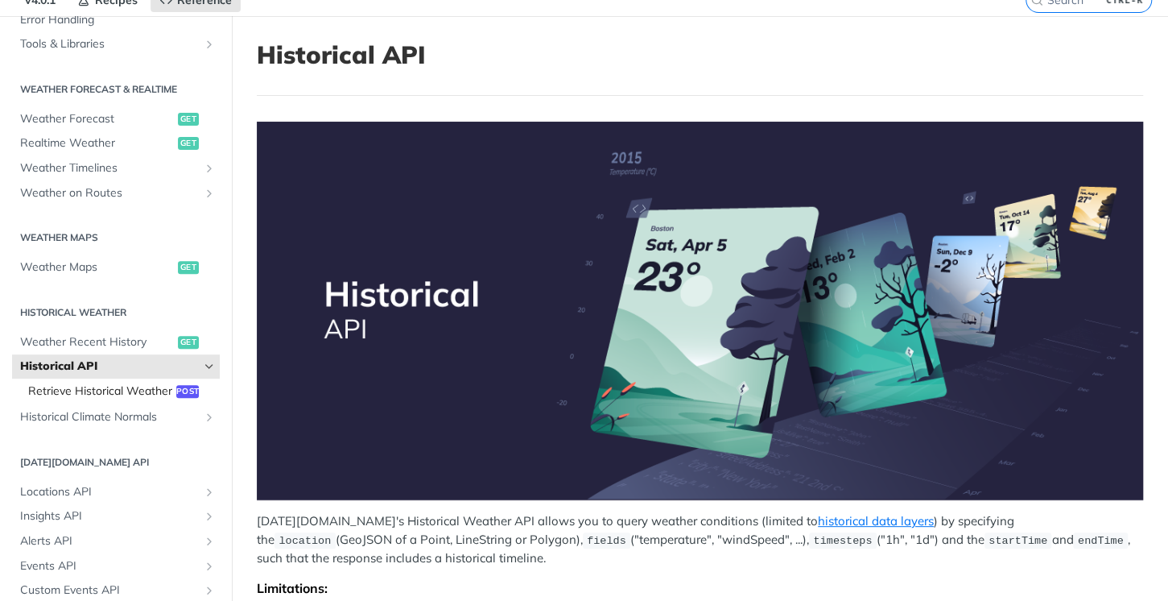 This screenshot has height=601, width=1168. What do you see at coordinates (116, 237) in the screenshot?
I see `h2: Weather Maps` at bounding box center [116, 237].